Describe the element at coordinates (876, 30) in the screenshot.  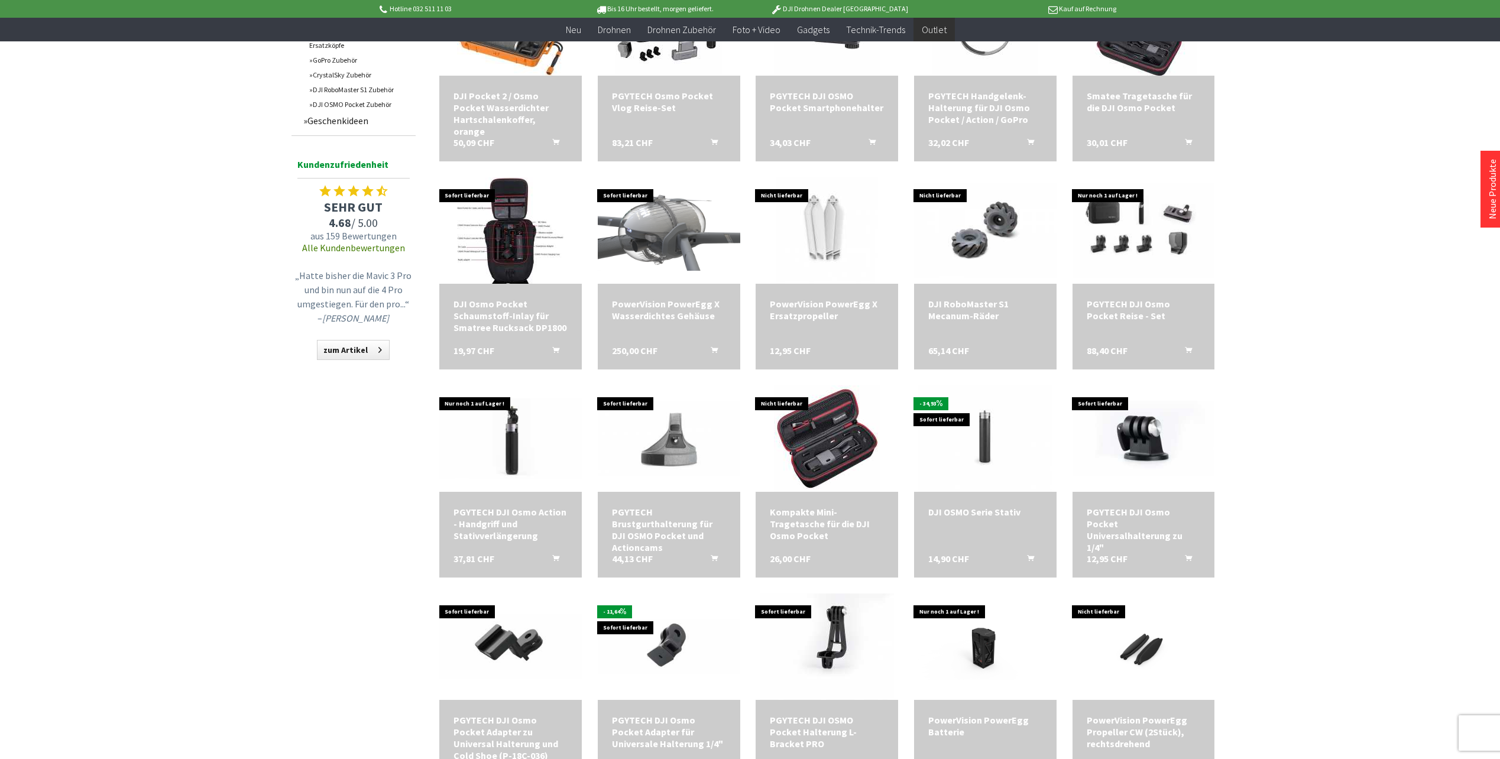
I see `a: Technik-Trends` at that location.